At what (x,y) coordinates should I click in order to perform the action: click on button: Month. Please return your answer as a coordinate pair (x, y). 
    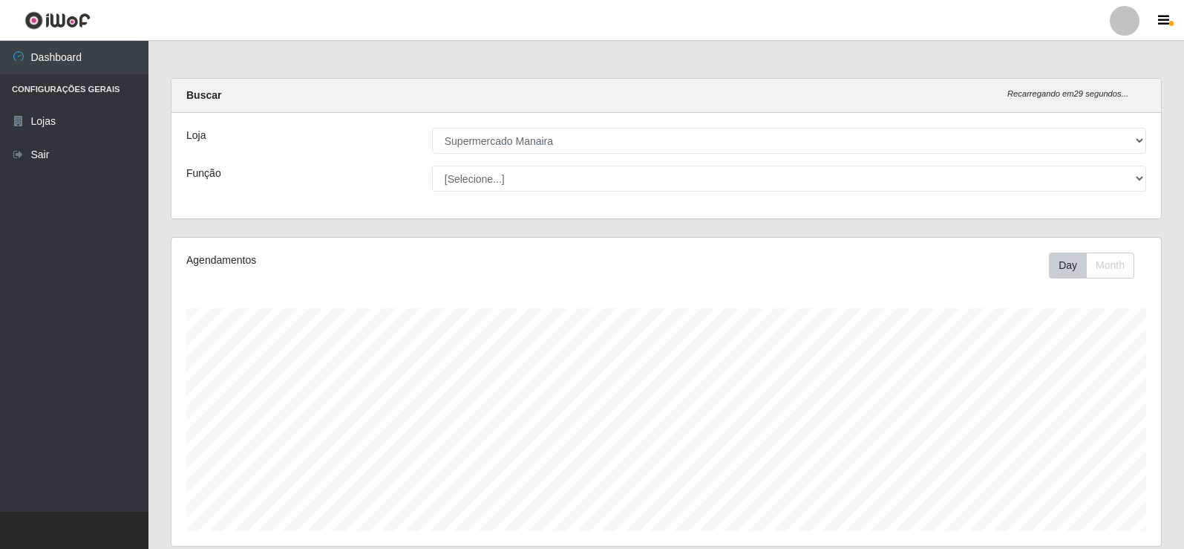
    Looking at the image, I should click on (1110, 265).